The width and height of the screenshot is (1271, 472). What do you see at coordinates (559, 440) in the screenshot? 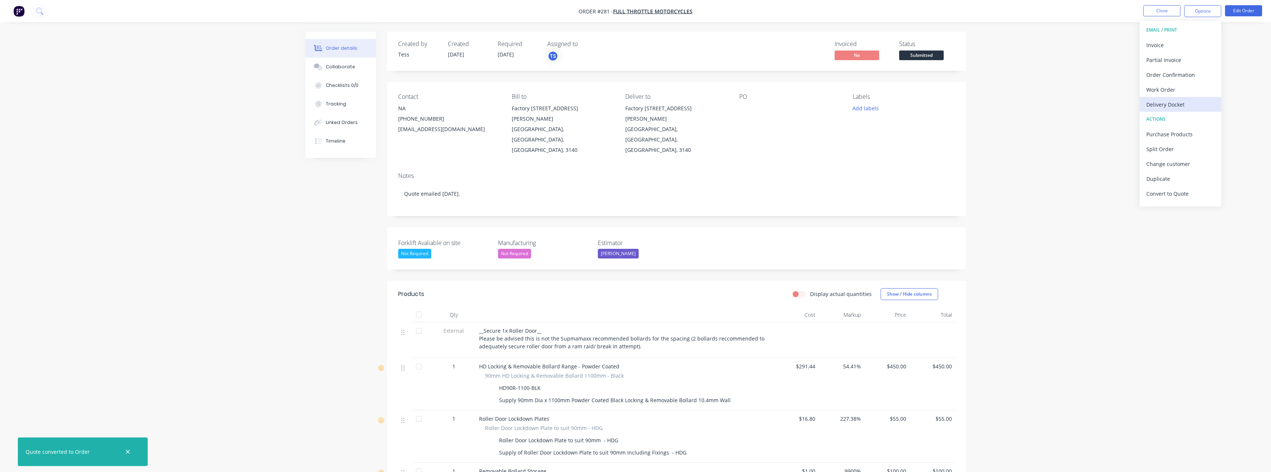
I see `div: Roller Door Lockdown Plate to suit 90mm - HDG` at bounding box center [559, 440].